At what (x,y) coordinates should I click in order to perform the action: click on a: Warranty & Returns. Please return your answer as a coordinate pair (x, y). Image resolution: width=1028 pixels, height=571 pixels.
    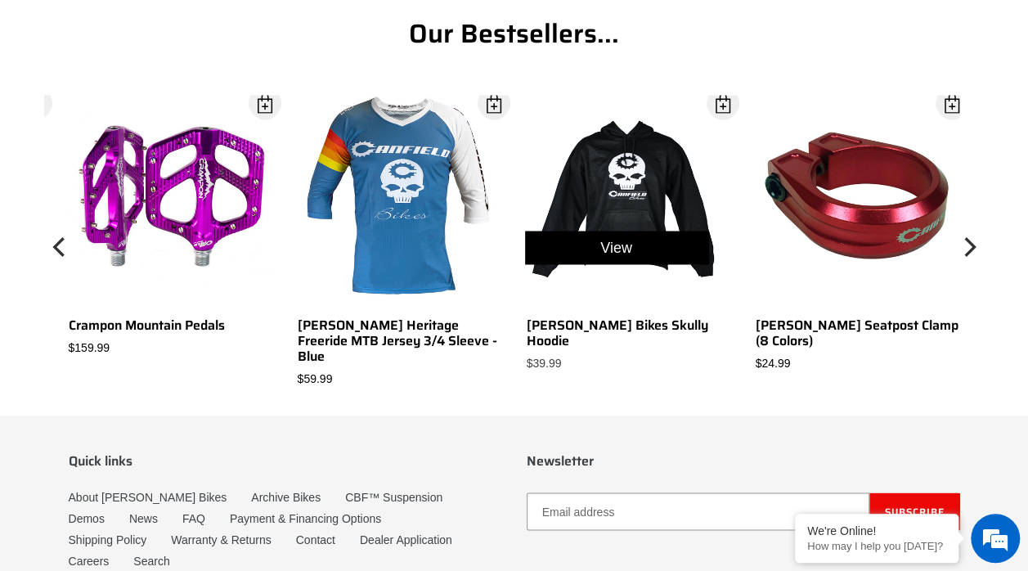
    Looking at the image, I should click on (221, 539).